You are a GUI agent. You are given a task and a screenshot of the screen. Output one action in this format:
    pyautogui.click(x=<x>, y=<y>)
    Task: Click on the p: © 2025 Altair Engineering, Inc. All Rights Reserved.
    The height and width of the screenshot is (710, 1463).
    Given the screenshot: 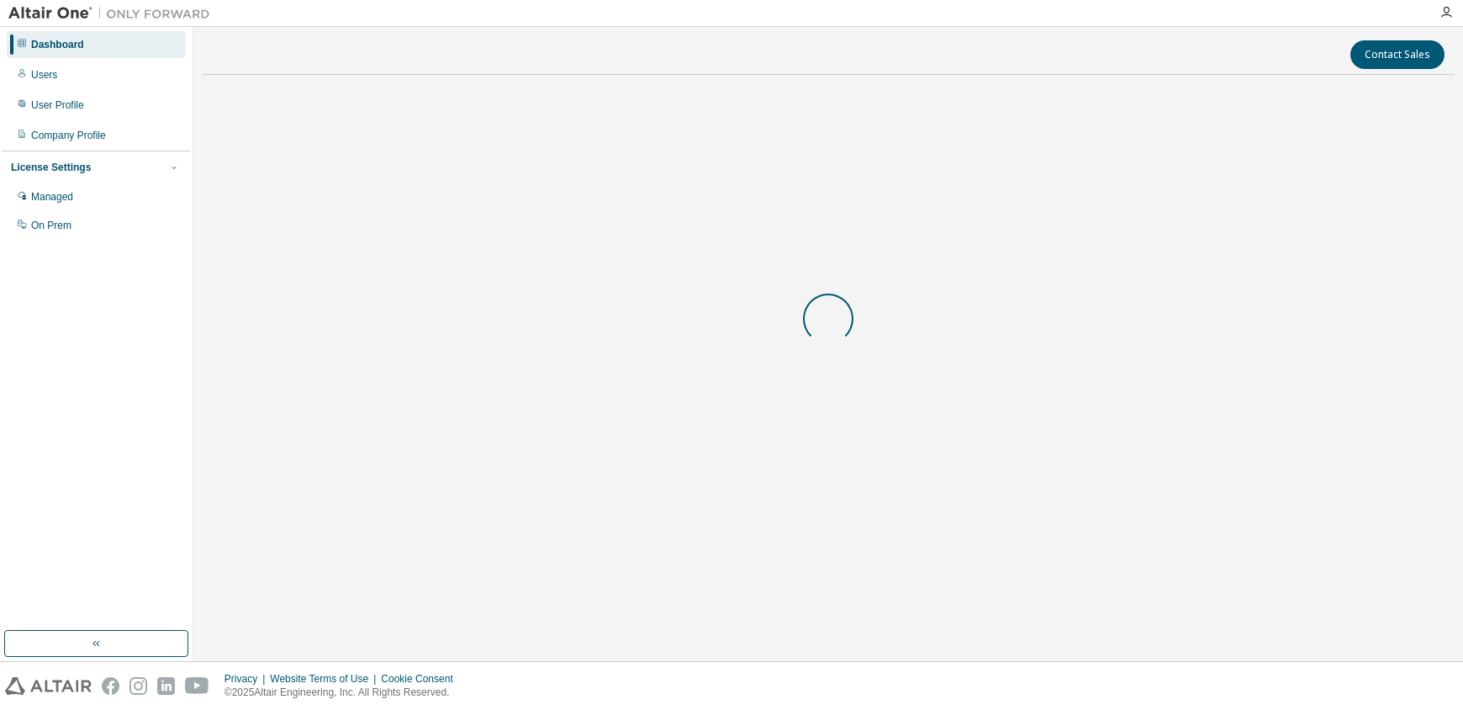 What is the action you would take?
    pyautogui.click(x=344, y=692)
    